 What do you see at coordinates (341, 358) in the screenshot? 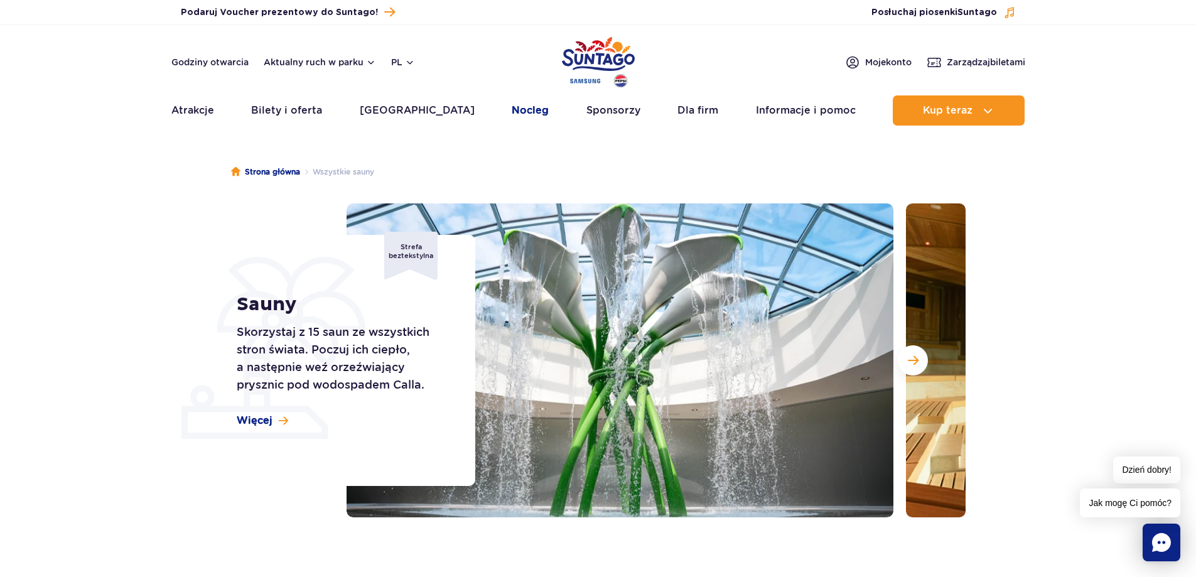
I see `p: Skorzystaj z 15 saun ze wszystkich stron świata. Poczuj ich ciepło, a następnie weź orzeźwiający ...` at bounding box center [341, 358].